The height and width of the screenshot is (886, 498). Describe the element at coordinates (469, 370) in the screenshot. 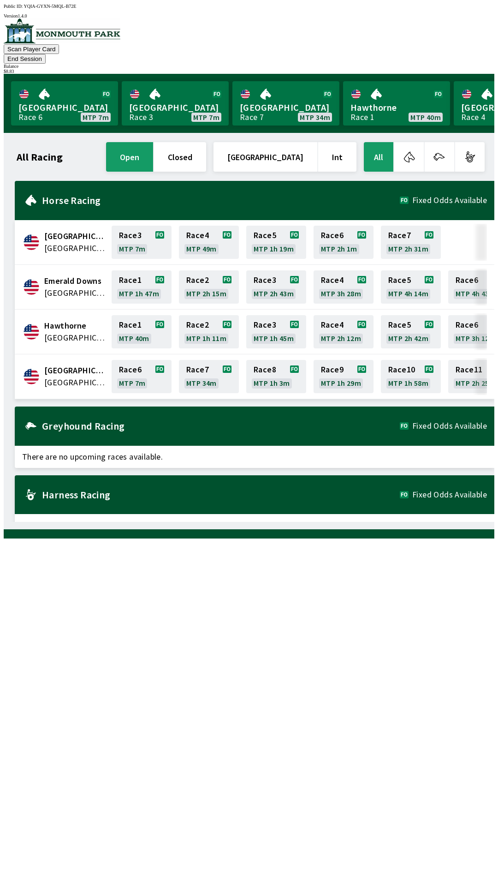

I see `span: Race 11` at that location.